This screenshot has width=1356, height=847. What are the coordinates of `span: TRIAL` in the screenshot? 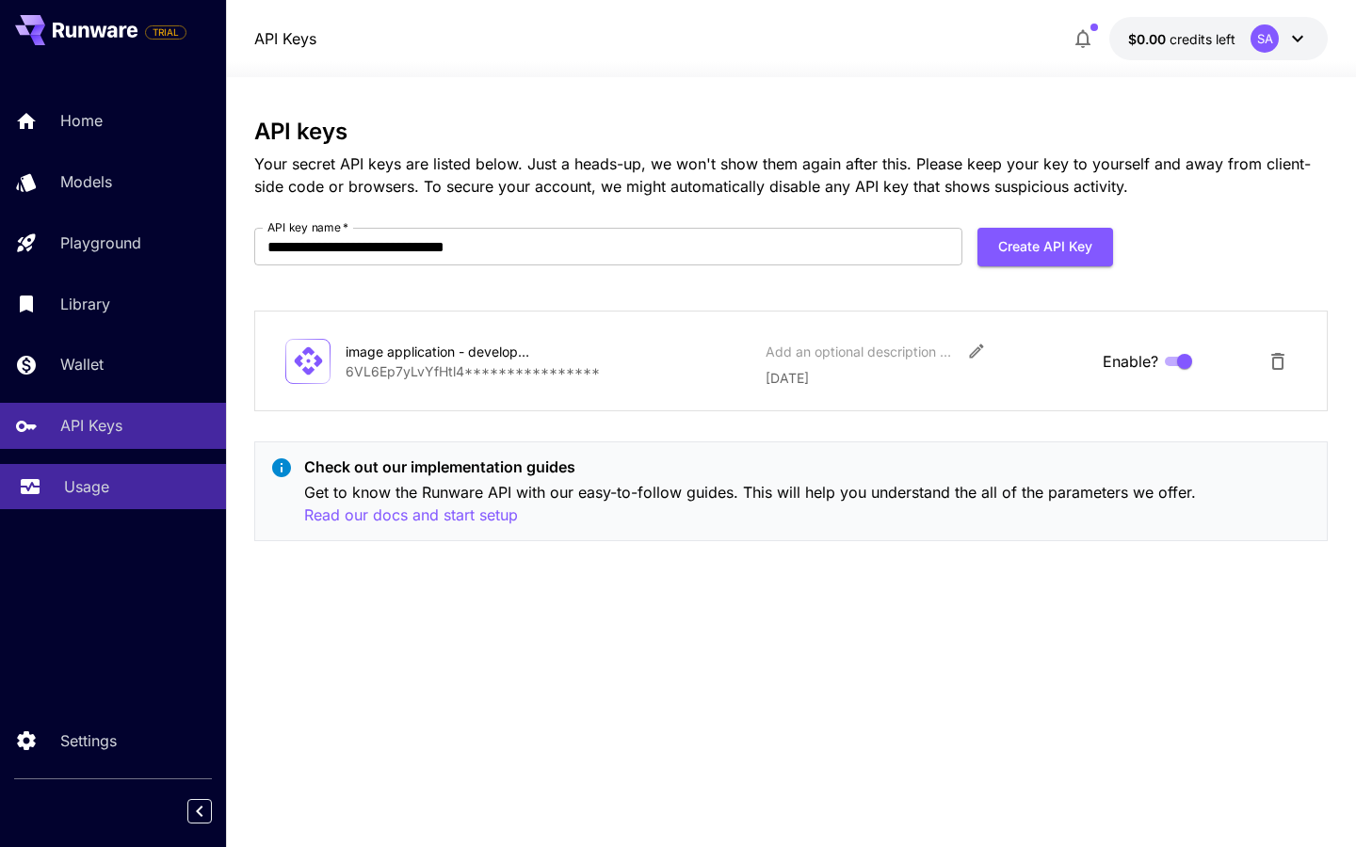 It's located at (166, 32).